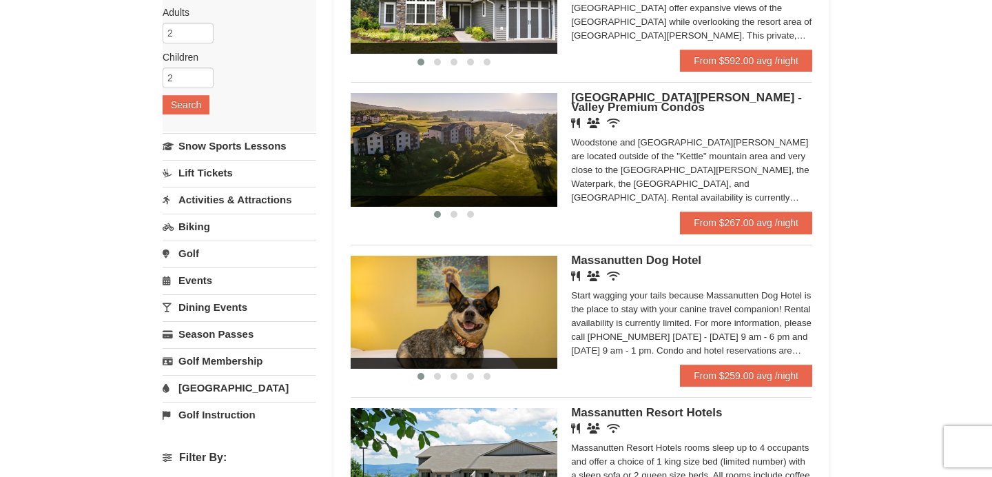 This screenshot has height=477, width=992. What do you see at coordinates (239, 457) in the screenshot?
I see `h4: Filter By:` at bounding box center [239, 457].